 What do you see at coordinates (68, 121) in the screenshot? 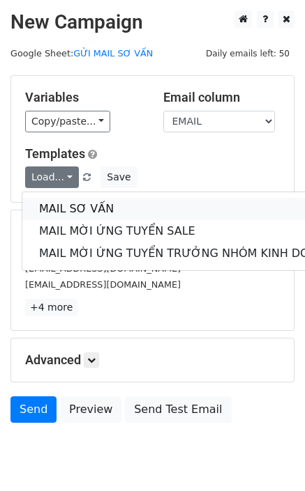
I see `a: Copy/paste...` at bounding box center [68, 121].